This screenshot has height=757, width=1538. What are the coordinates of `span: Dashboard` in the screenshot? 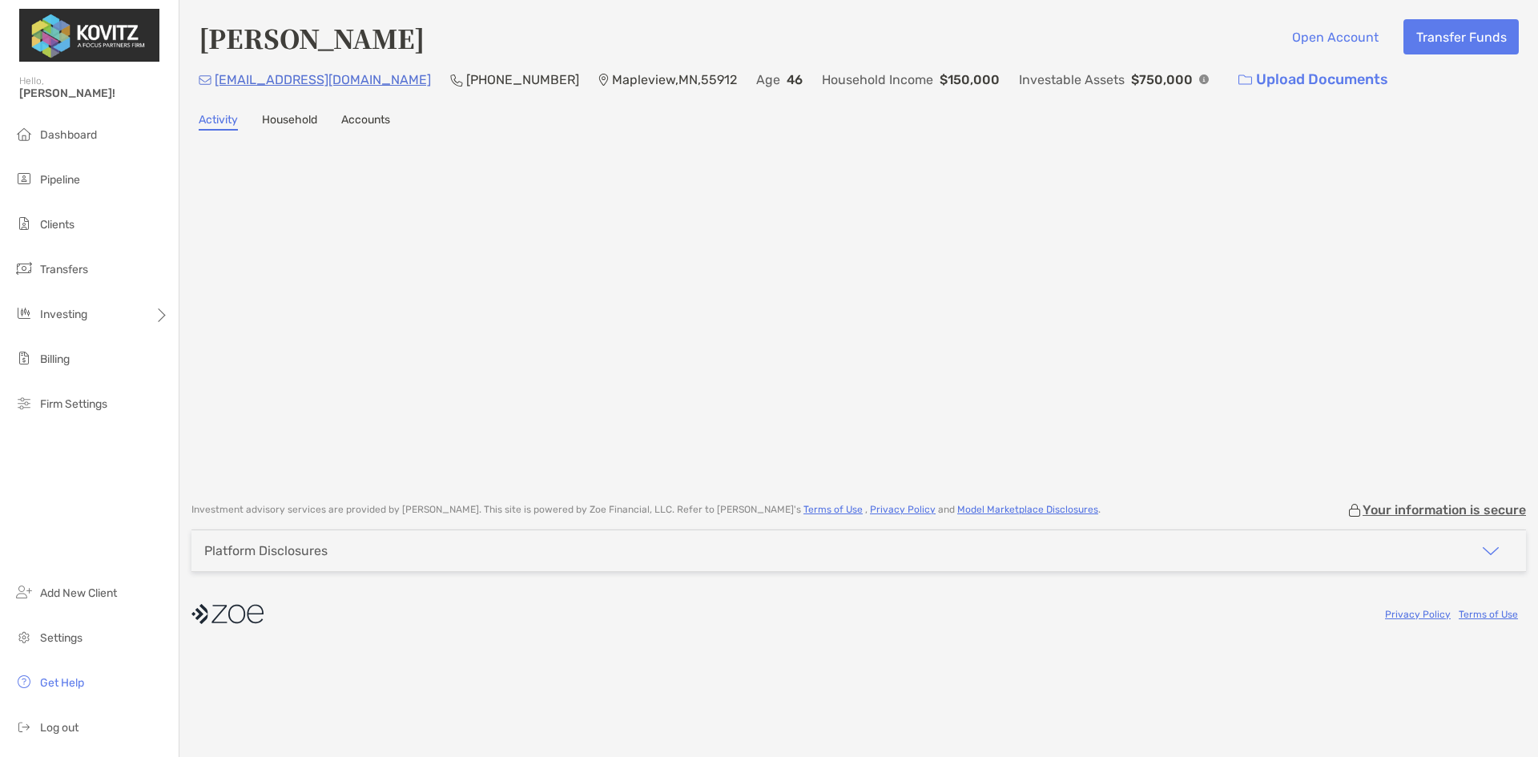 It's located at (68, 135).